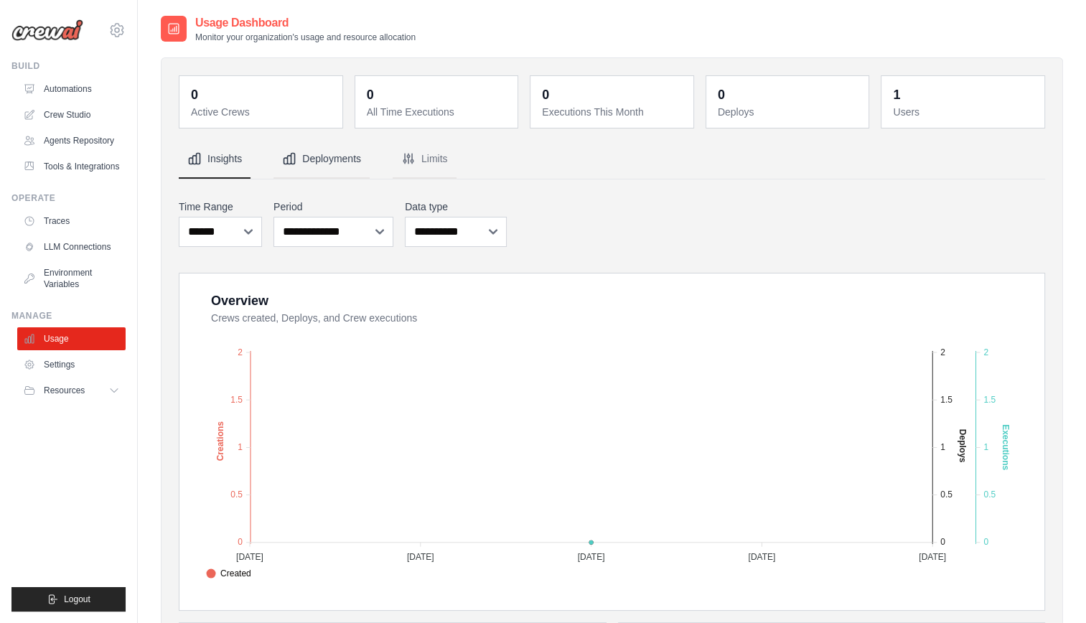  What do you see at coordinates (71, 167) in the screenshot?
I see `a: Tools & Integrations` at bounding box center [71, 167].